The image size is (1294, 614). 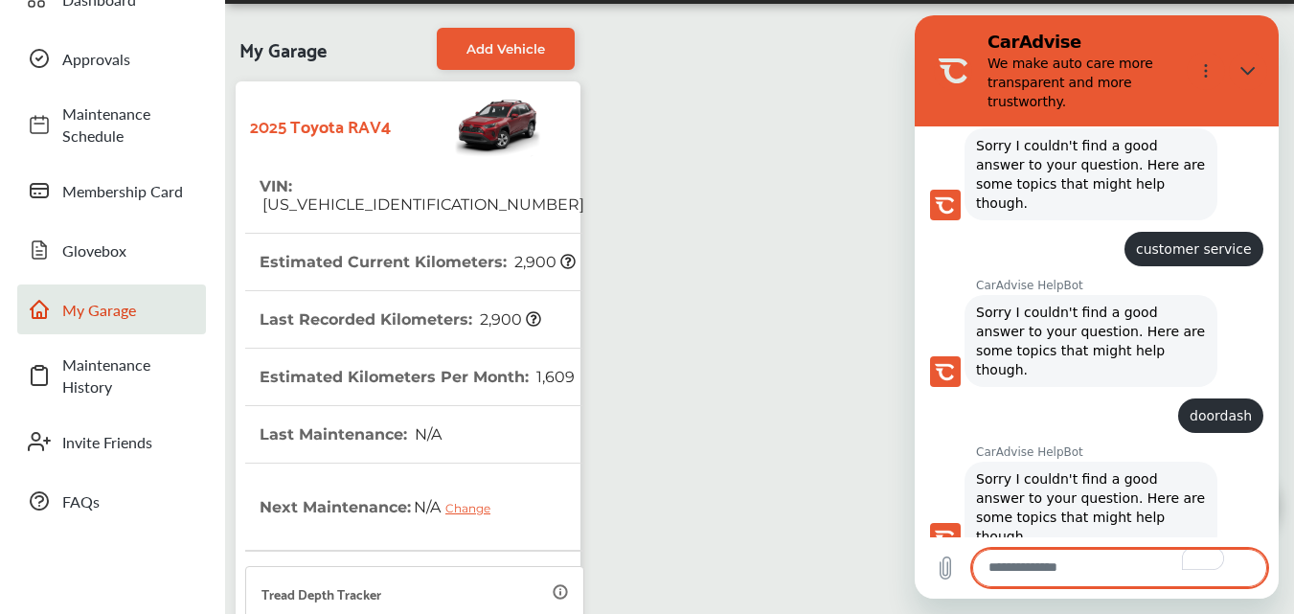 What do you see at coordinates (291, 56) in the screenshot?
I see `button: Options menu` at bounding box center [291, 56].